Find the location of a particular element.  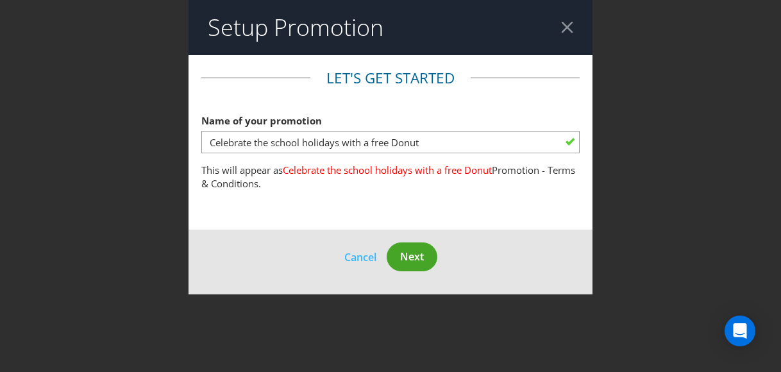

span: Cancel is located at coordinates (360, 257).